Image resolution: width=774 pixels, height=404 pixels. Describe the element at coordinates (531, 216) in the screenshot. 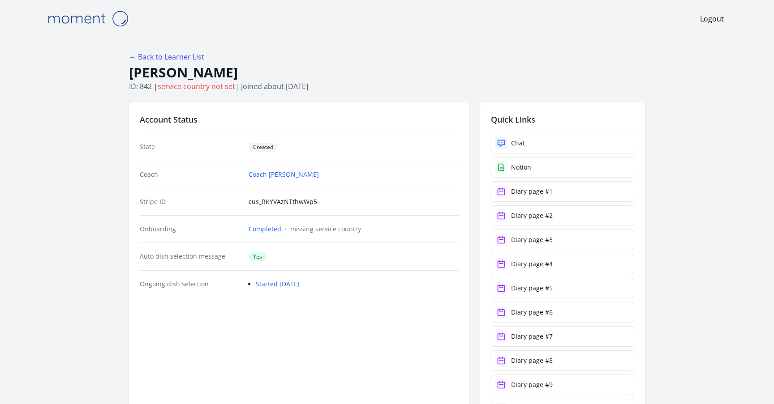

I see `div: Diary page #2` at that location.